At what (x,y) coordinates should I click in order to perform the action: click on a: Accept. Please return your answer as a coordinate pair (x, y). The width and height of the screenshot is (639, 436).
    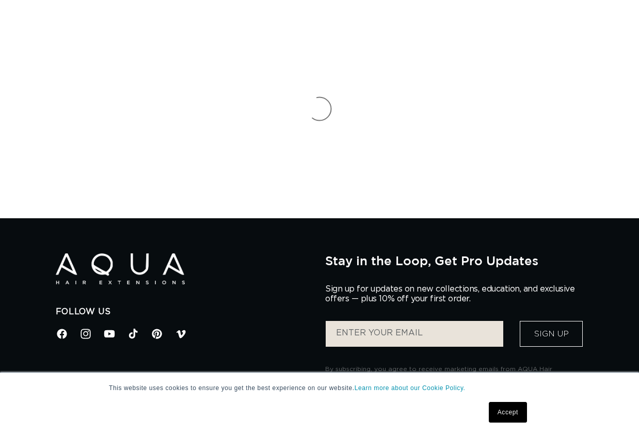
    Looking at the image, I should click on (508, 412).